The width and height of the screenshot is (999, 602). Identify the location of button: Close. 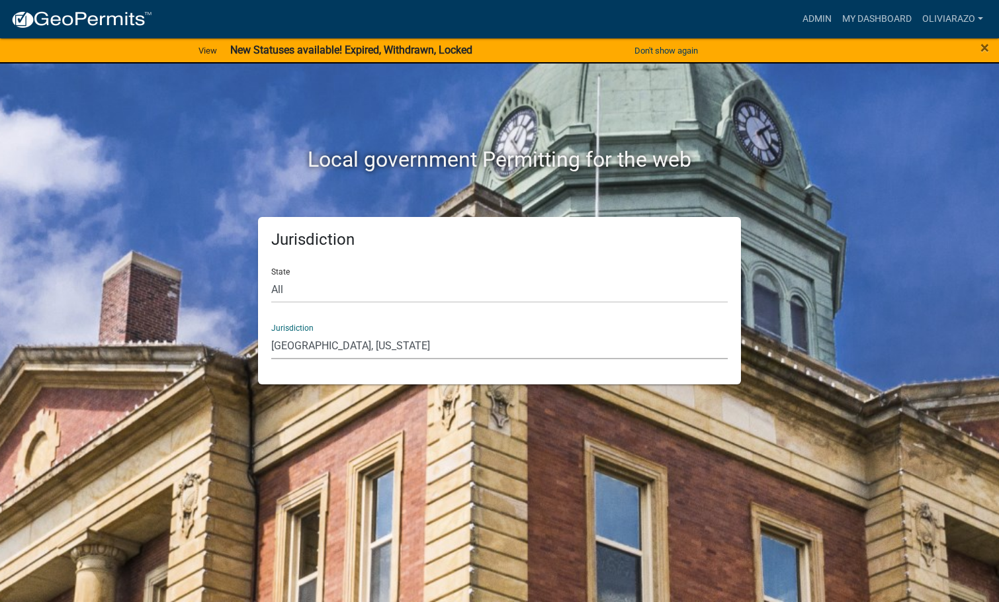
(985, 48).